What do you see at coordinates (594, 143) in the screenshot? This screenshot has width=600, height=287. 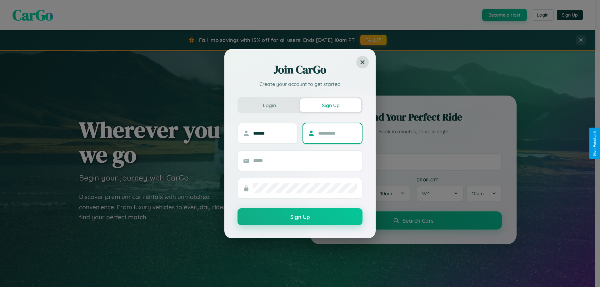 I see `div: Give Feedback` at bounding box center [594, 143].